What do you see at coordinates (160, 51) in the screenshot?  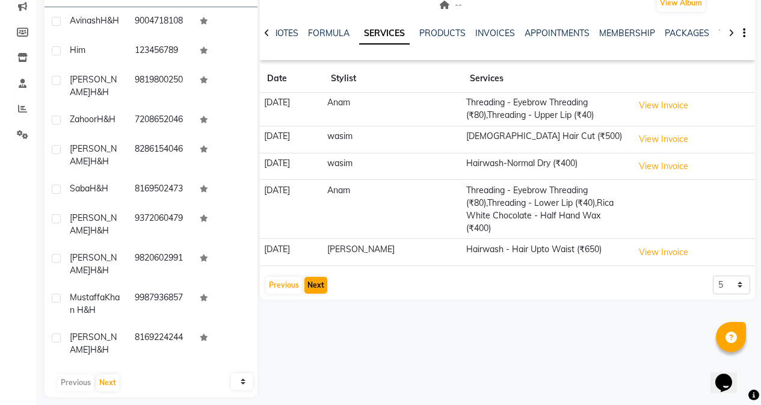 I see `td: 123456789` at bounding box center [160, 51].